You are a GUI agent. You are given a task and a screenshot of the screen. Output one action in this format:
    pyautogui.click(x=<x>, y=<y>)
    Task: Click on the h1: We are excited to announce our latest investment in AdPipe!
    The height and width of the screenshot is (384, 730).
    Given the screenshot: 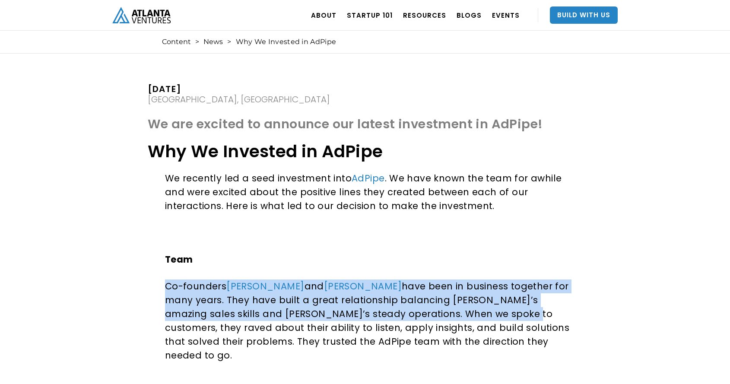 What is the action you would take?
    pyautogui.click(x=365, y=126)
    